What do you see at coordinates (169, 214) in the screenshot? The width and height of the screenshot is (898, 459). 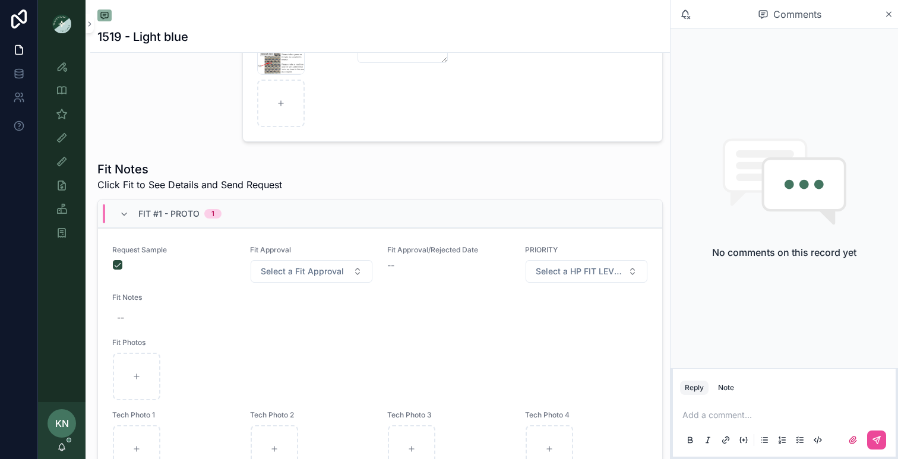 I see `span: Fit #1 - Proto` at bounding box center [169, 214].